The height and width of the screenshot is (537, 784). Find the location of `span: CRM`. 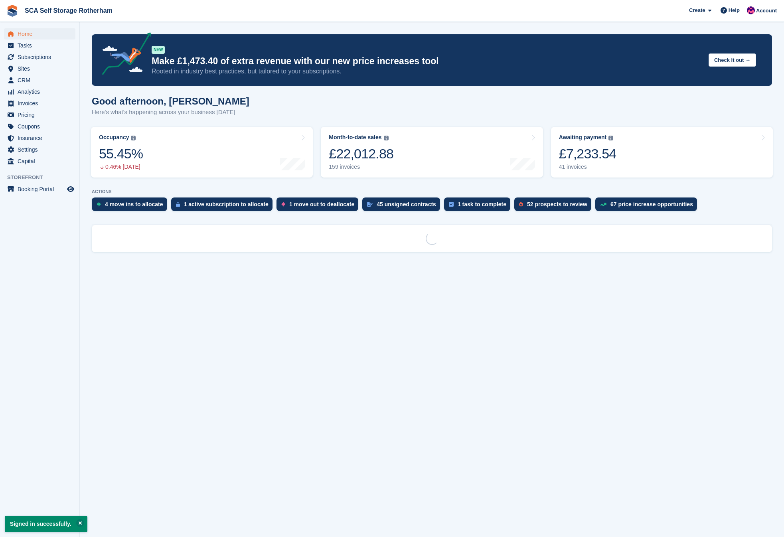

span: CRM is located at coordinates (42, 80).